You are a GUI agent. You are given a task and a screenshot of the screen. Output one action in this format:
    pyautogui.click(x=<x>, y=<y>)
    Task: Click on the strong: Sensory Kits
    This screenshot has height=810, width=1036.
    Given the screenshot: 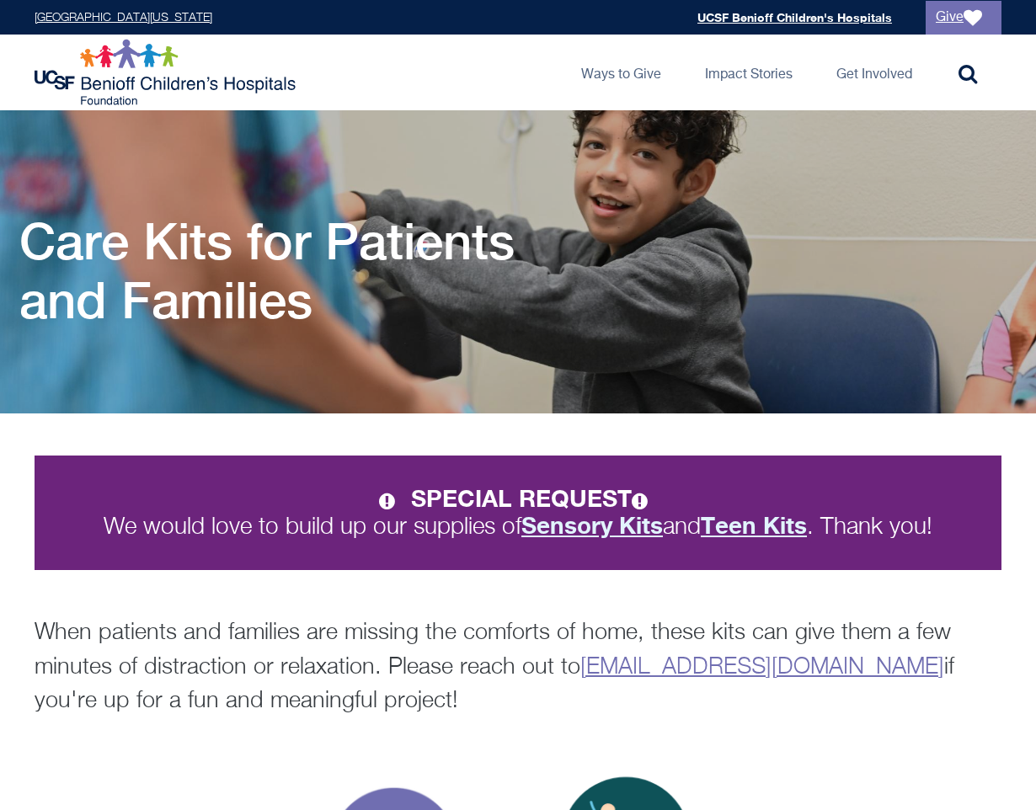 What is the action you would take?
    pyautogui.click(x=592, y=525)
    